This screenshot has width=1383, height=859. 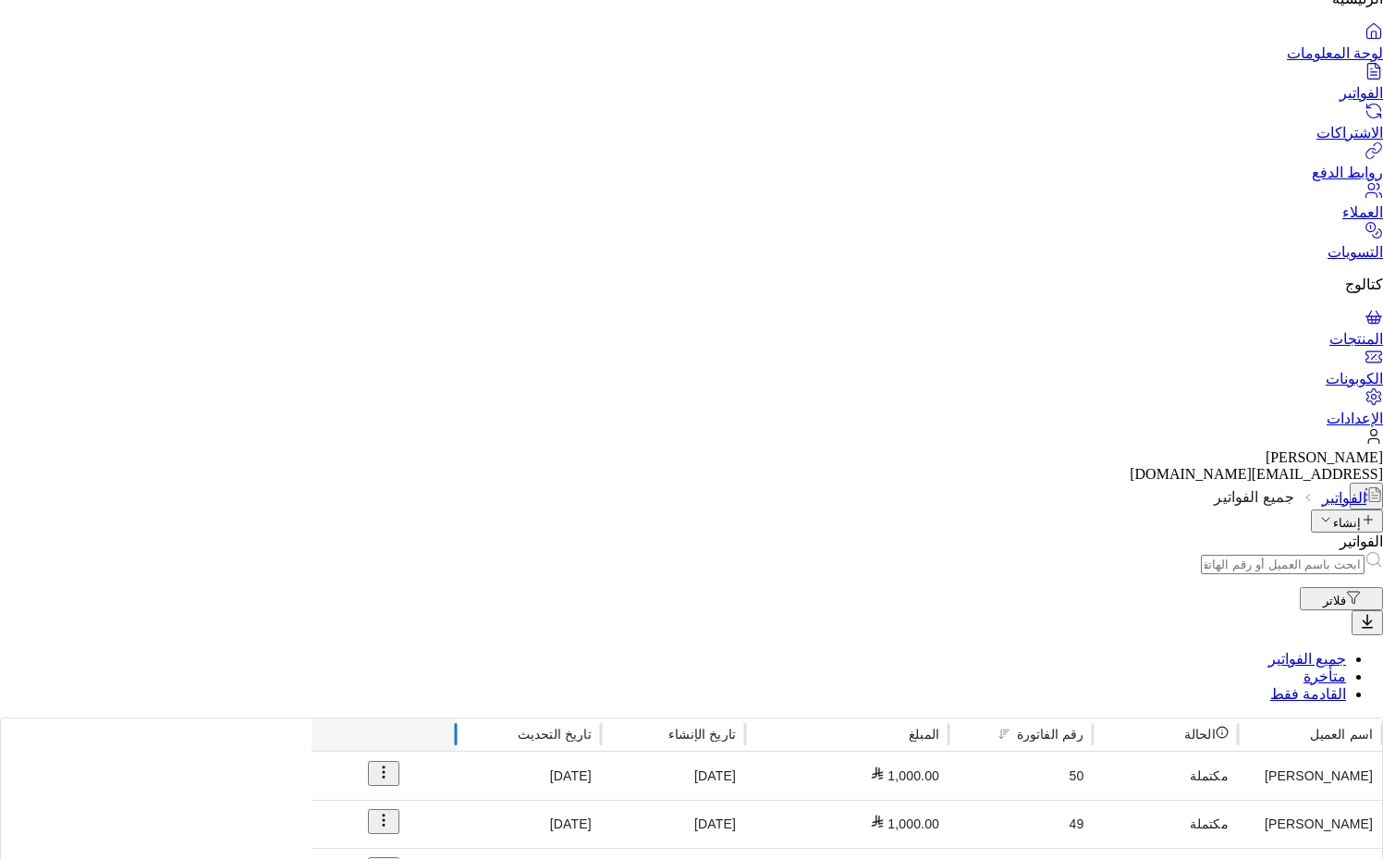 I want to click on button: إنشاء, so click(x=1347, y=521).